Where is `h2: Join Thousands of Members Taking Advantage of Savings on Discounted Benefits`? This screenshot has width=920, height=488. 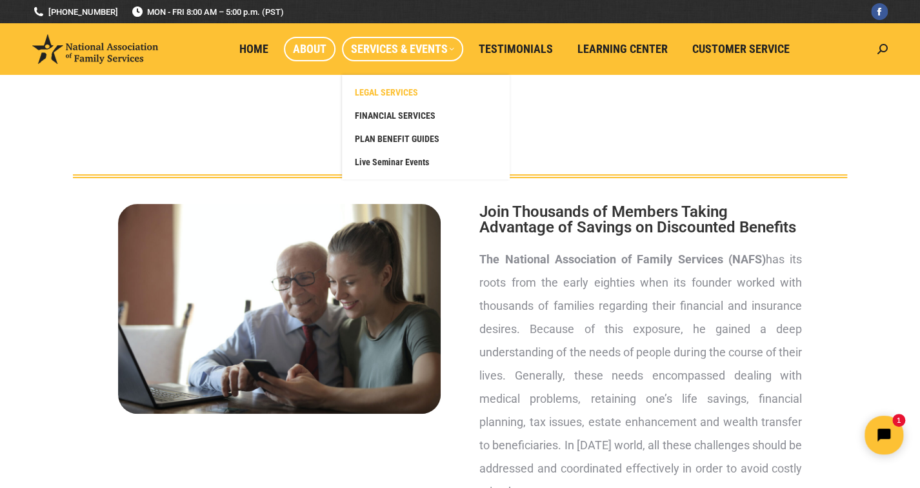 h2: Join Thousands of Members Taking Advantage of Savings on Discounted Benefits is located at coordinates (641, 219).